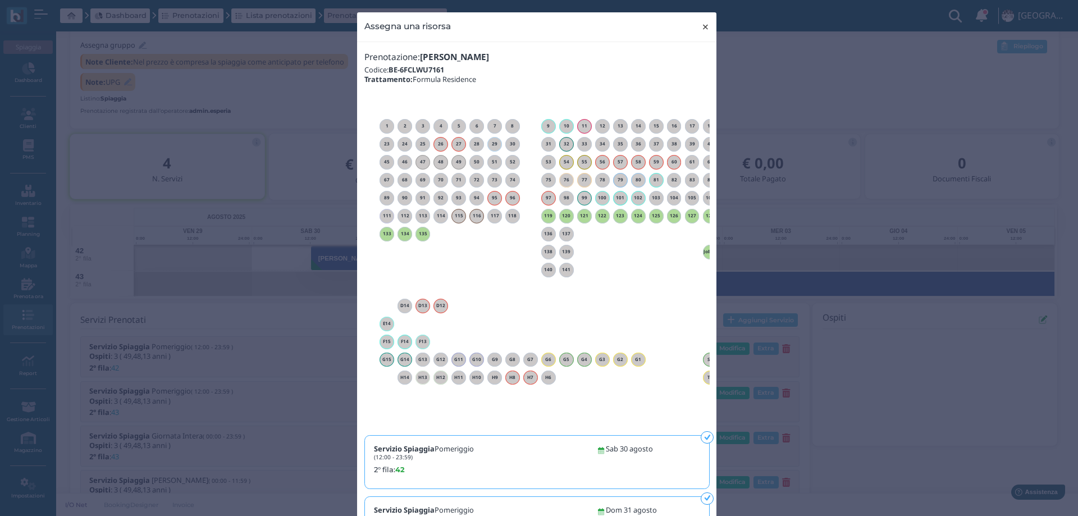 Image resolution: width=1078 pixels, height=516 pixels. I want to click on b: 42, so click(400, 470).